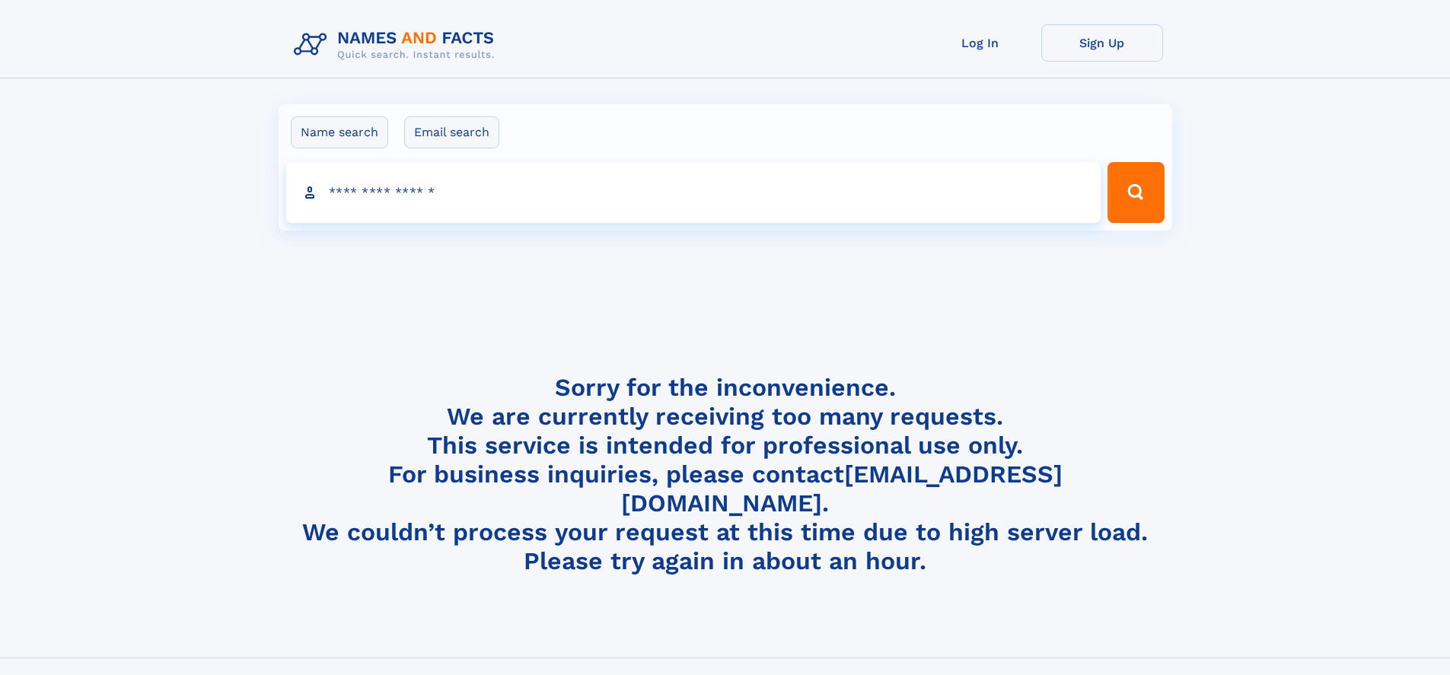 This screenshot has width=1450, height=675. I want to click on input: search input, so click(694, 193).